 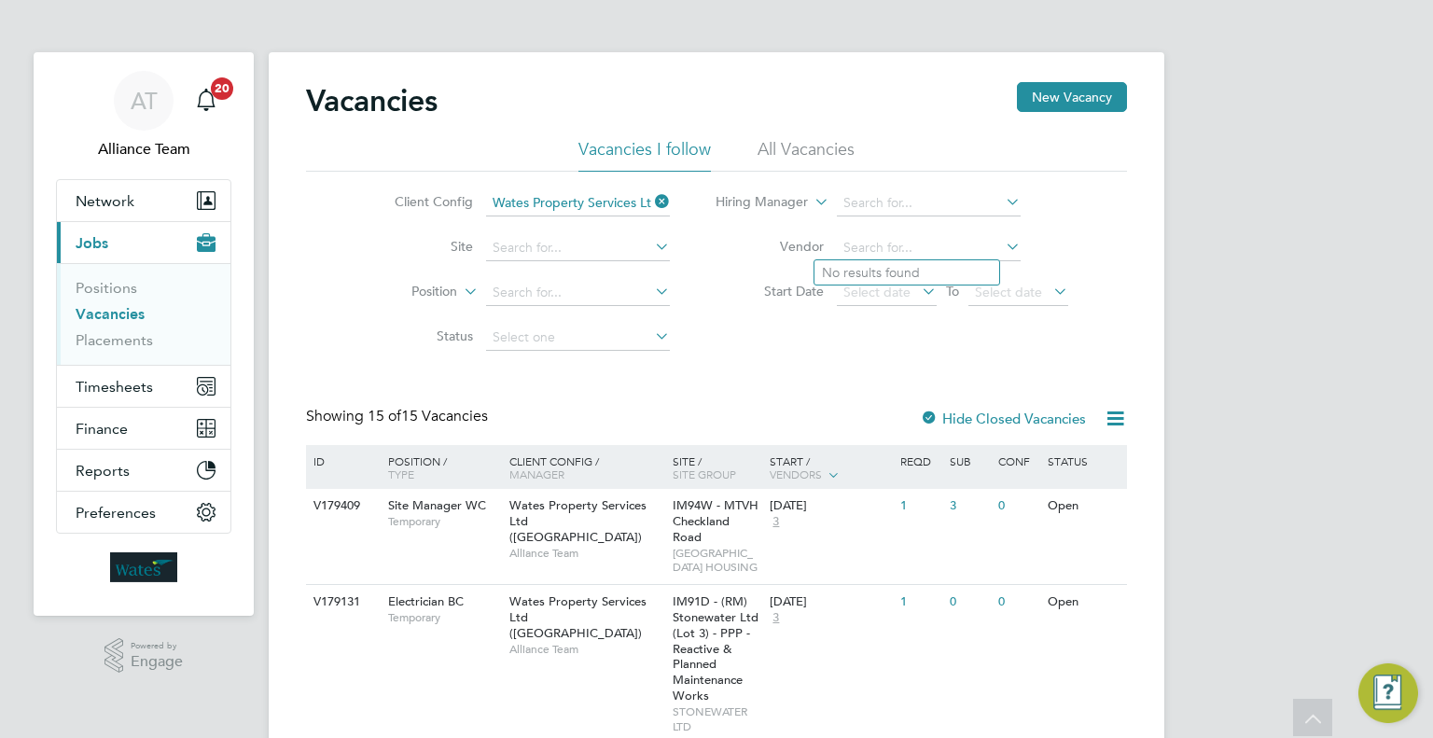 What do you see at coordinates (144, 313) in the screenshot?
I see `div: Jobs` at bounding box center [144, 313].